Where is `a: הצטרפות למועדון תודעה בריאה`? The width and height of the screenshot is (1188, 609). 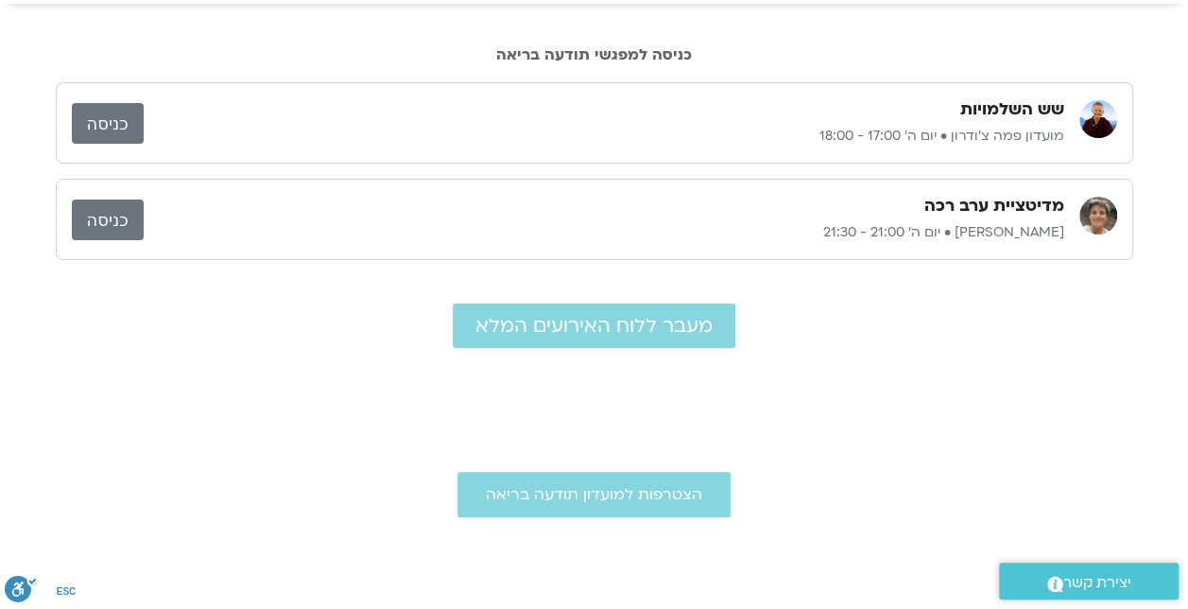
a: הצטרפות למועדון תודעה בריאה is located at coordinates (593, 494).